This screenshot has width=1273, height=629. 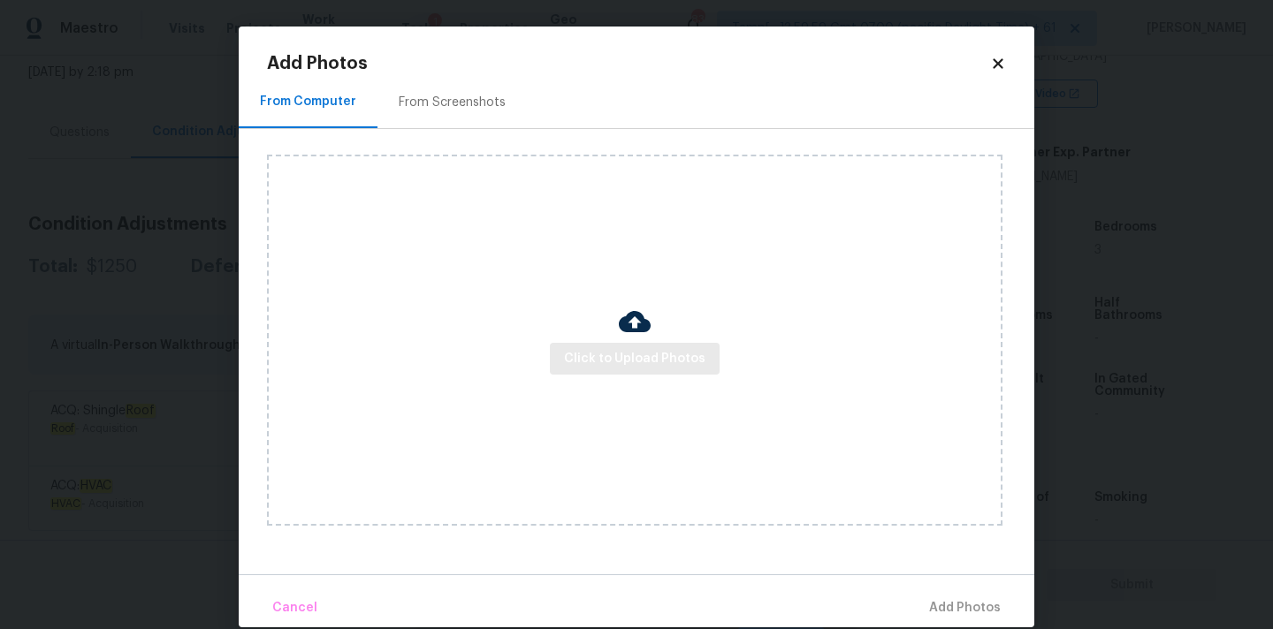 What do you see at coordinates (294, 608) in the screenshot?
I see `button: Cancel` at bounding box center [294, 608].